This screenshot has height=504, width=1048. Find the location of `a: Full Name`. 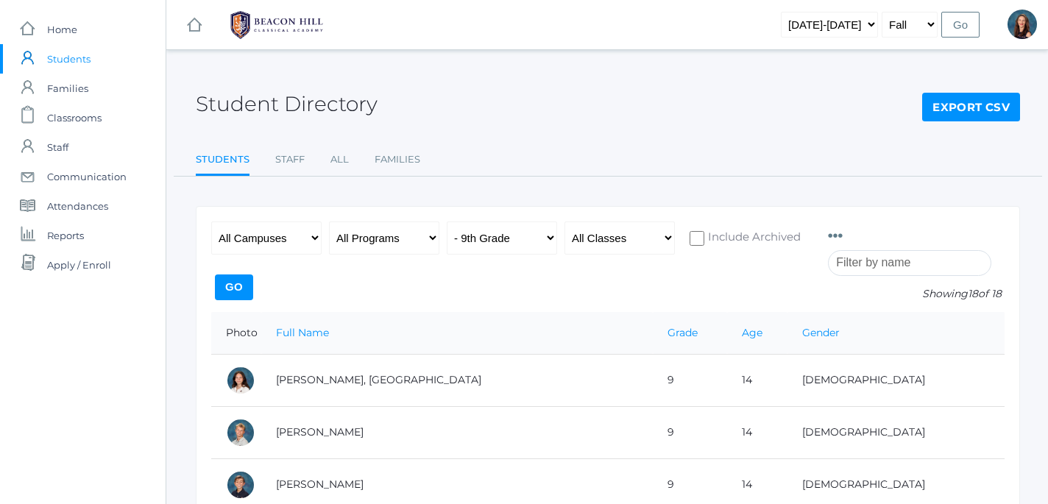

a: Full Name is located at coordinates (302, 333).